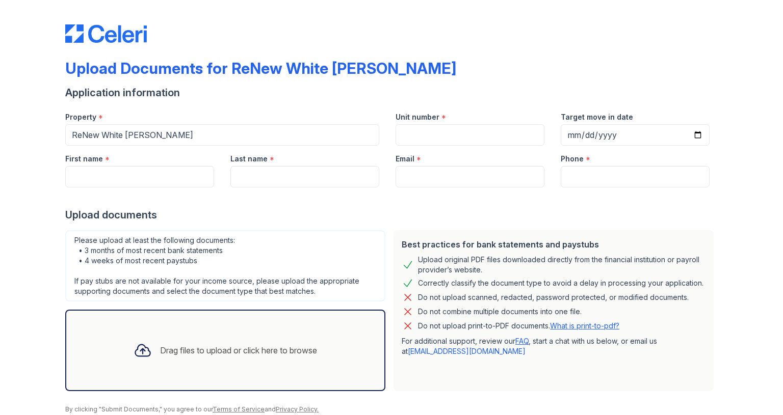 The image size is (783, 415). What do you see at coordinates (391, 93) in the screenshot?
I see `div: Application information` at bounding box center [391, 93].